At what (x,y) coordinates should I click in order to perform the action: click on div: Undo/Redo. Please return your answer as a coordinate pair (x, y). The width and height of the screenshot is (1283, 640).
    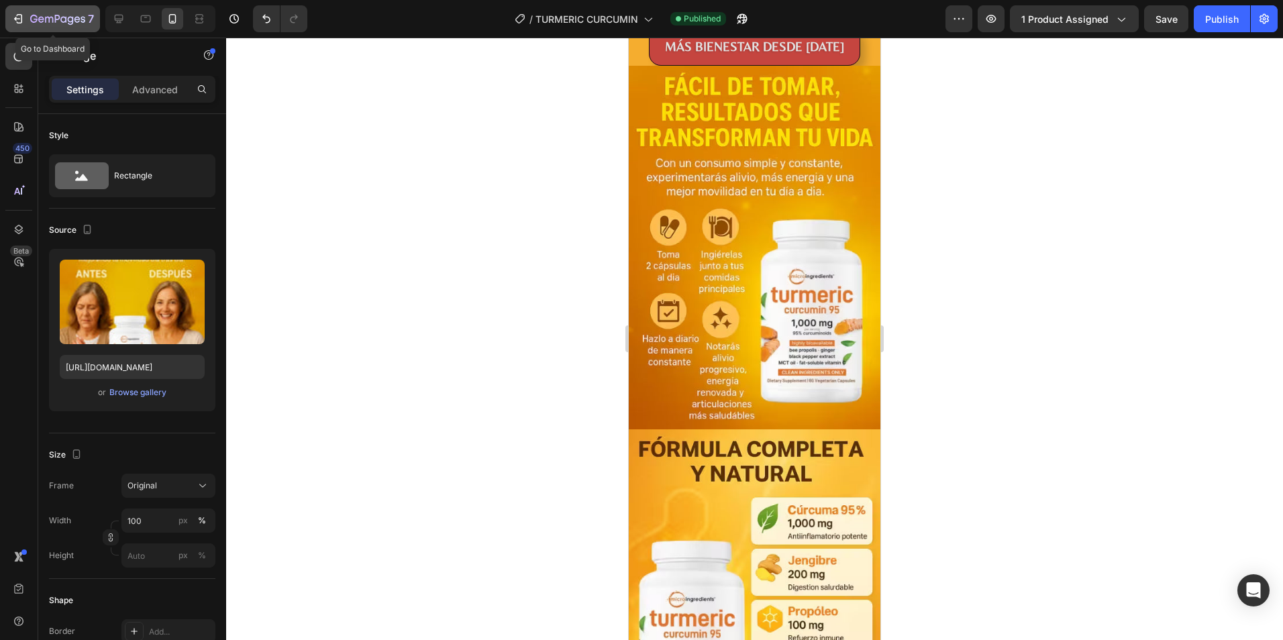
    Looking at the image, I should click on (280, 19).